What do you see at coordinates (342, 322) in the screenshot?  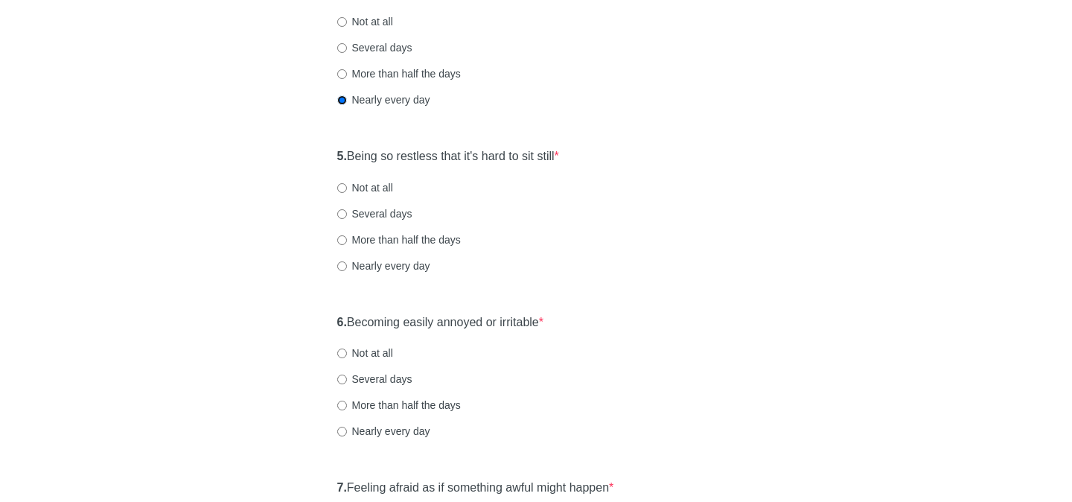 I see `strong: 6.` at bounding box center [342, 322].